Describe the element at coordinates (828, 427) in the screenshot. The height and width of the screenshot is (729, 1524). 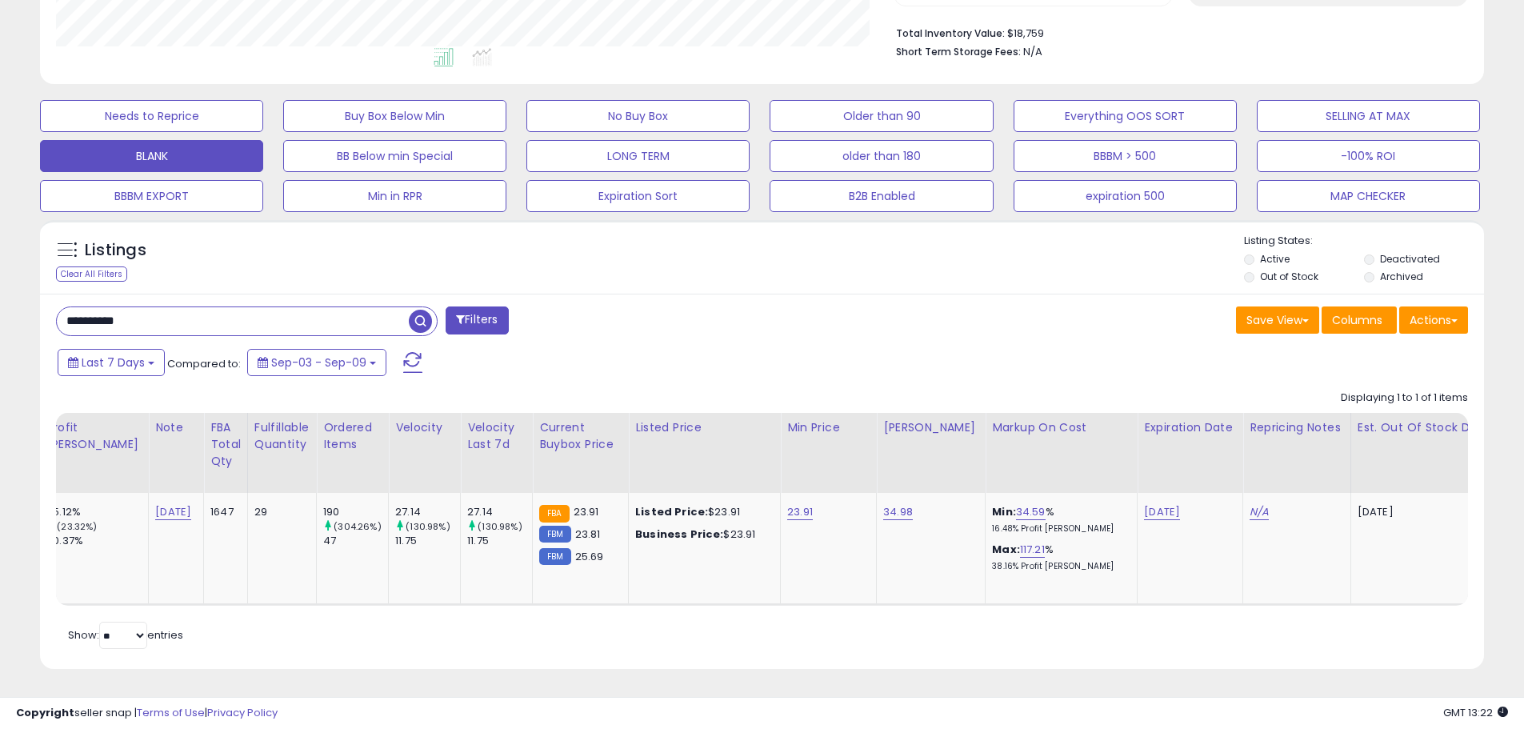
I see `div: Min Price` at that location.